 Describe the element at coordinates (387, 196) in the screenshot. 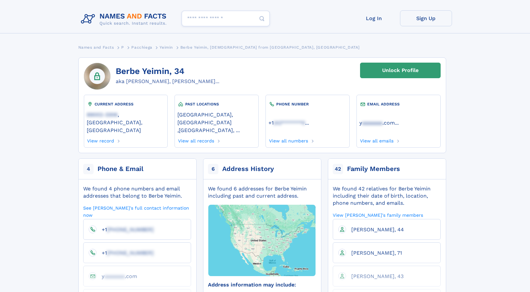

I see `div: We found 42 relatives for Berbe Yeimin including their date of birth, location, phone numbers, an...` at that location.